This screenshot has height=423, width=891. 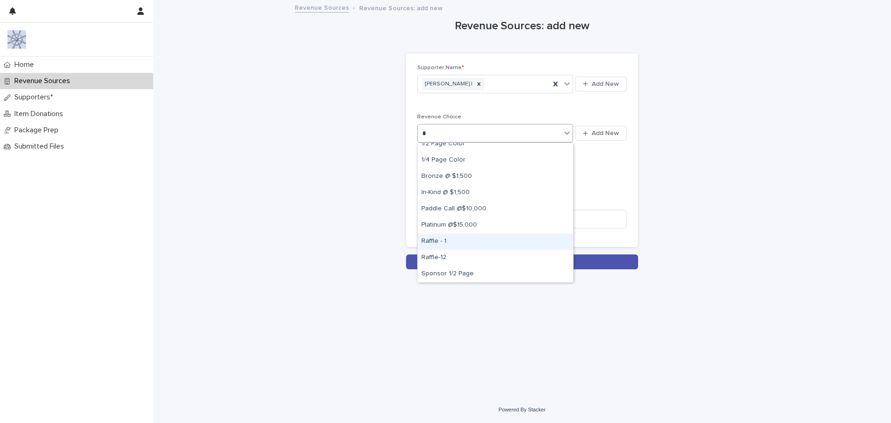 What do you see at coordinates (495, 209) in the screenshot?
I see `div: Paddle Call @$10,000` at bounding box center [495, 209].